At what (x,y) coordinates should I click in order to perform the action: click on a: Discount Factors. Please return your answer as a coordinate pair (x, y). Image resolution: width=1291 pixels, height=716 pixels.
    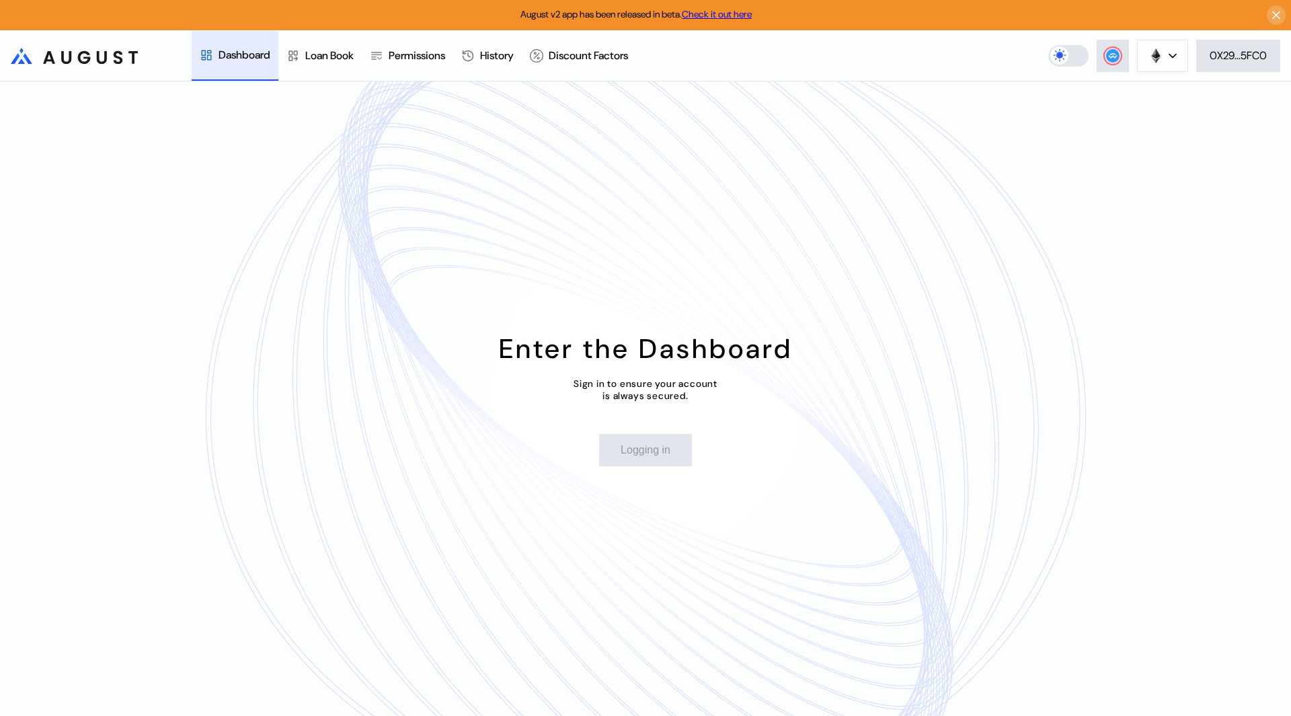
    Looking at the image, I should click on (579, 56).